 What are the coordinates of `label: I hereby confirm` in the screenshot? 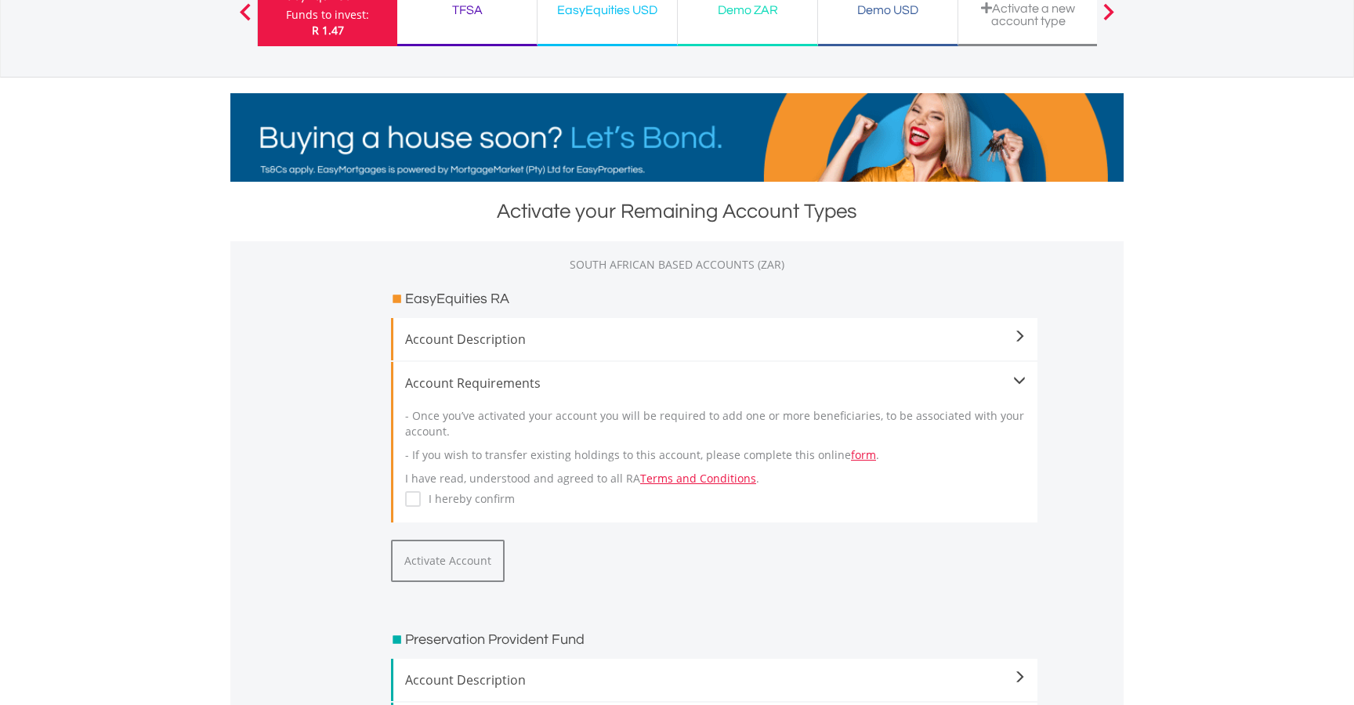 It's located at (468, 499).